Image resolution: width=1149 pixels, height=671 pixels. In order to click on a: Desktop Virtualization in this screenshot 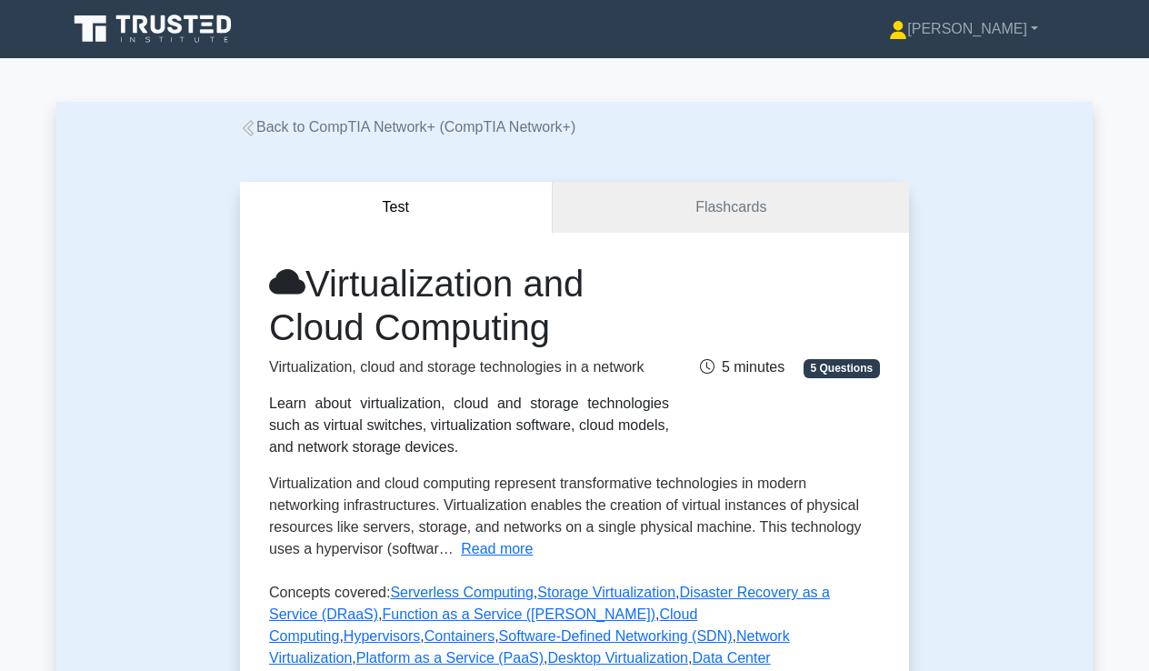, I will do `click(618, 657)`.